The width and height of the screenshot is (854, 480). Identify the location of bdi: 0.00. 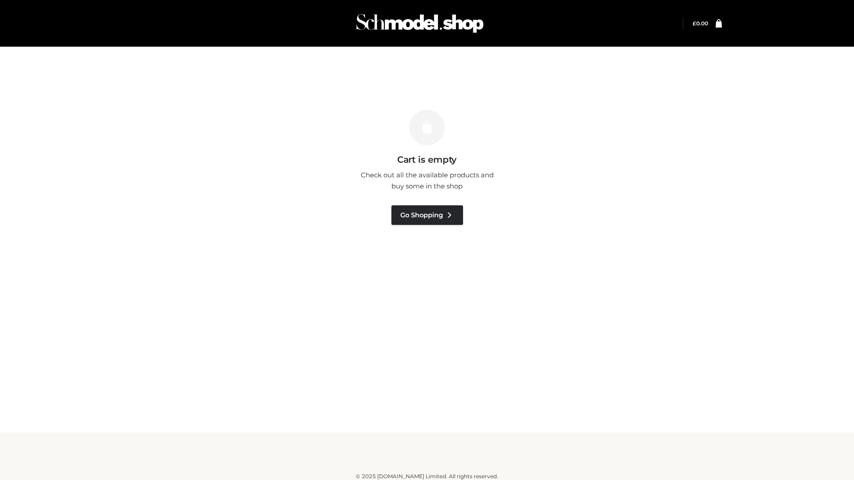
(700, 23).